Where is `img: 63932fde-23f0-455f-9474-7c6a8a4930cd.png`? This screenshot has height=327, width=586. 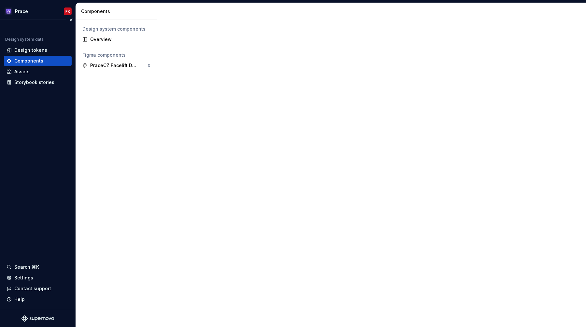 img: 63932fde-23f0-455f-9474-7c6a8a4930cd.png is located at coordinates (8, 11).